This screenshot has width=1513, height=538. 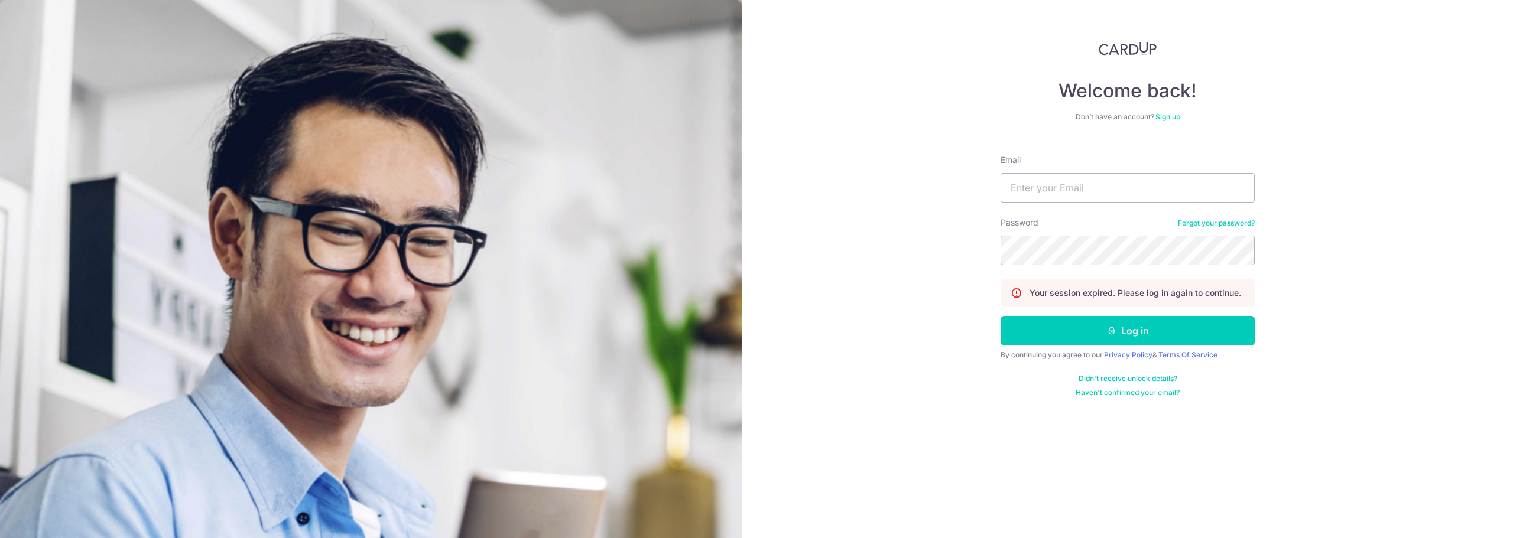 What do you see at coordinates (1168, 116) in the screenshot?
I see `a: Sign up` at bounding box center [1168, 116].